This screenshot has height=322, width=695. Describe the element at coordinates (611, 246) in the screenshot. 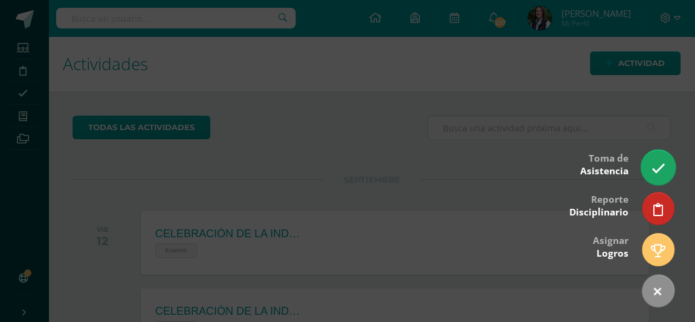

I see `div: Asignar` at that location.